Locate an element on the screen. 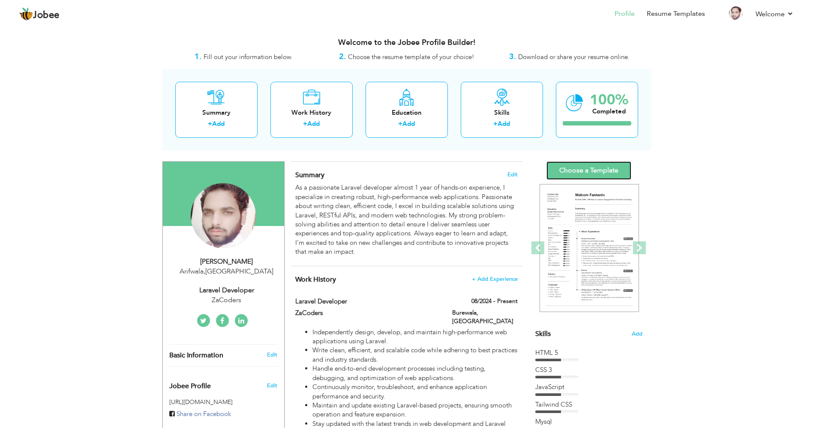 Image resolution: width=813 pixels, height=428 pixels. span: + Add Experience is located at coordinates (494, 279).